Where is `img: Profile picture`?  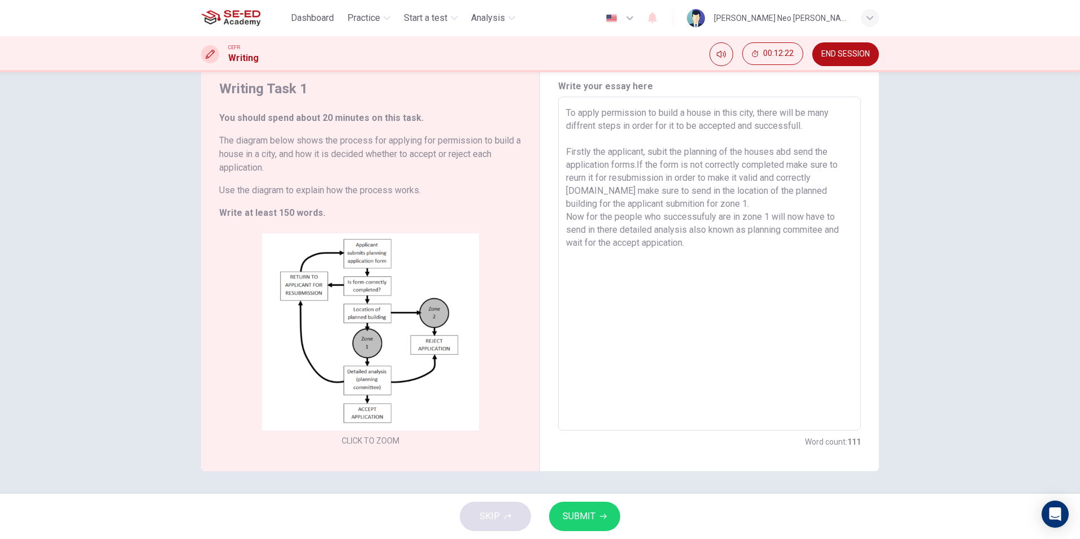
img: Profile picture is located at coordinates (696, 18).